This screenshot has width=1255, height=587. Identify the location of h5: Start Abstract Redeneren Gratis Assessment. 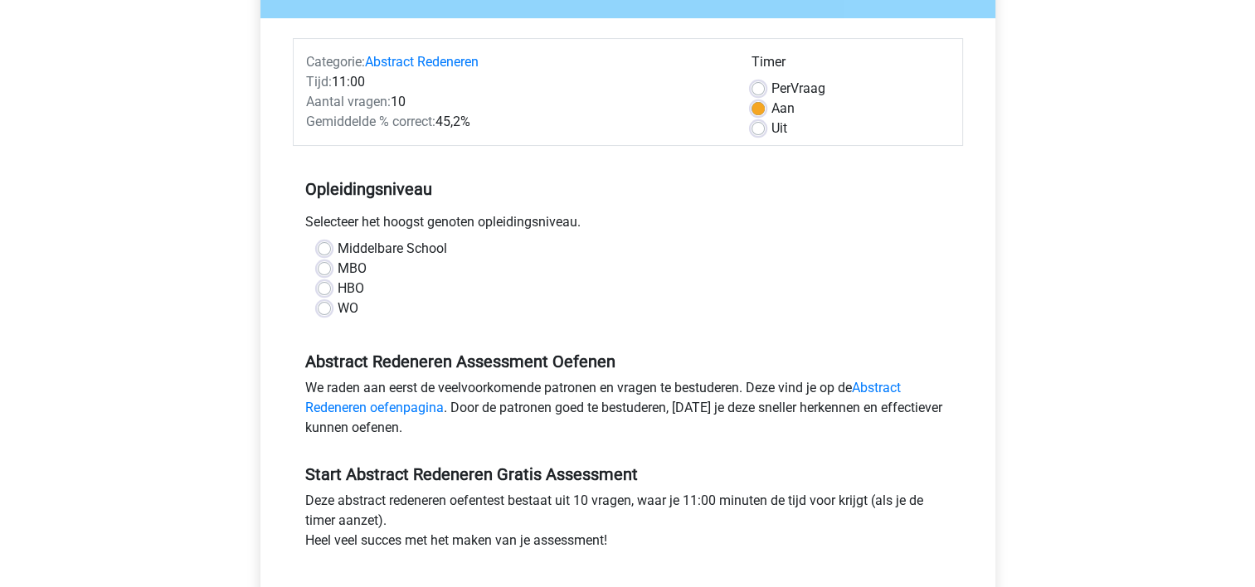
(628, 475).